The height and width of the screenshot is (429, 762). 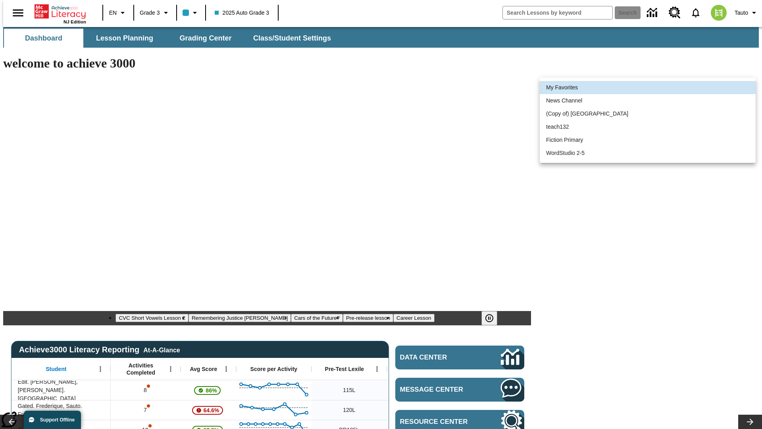 I want to click on li: WordStudio 2-5, so click(x=648, y=153).